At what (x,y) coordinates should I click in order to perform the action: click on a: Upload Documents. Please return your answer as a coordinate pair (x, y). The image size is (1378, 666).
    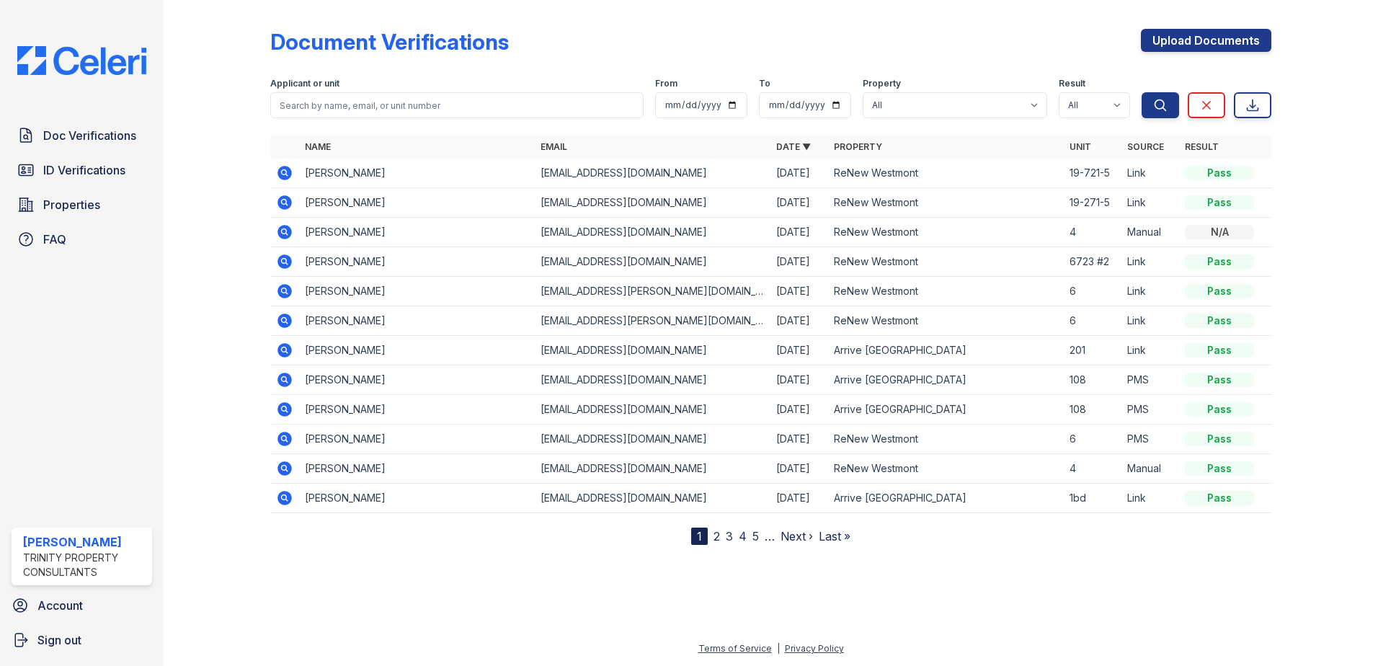
    Looking at the image, I should click on (1205, 40).